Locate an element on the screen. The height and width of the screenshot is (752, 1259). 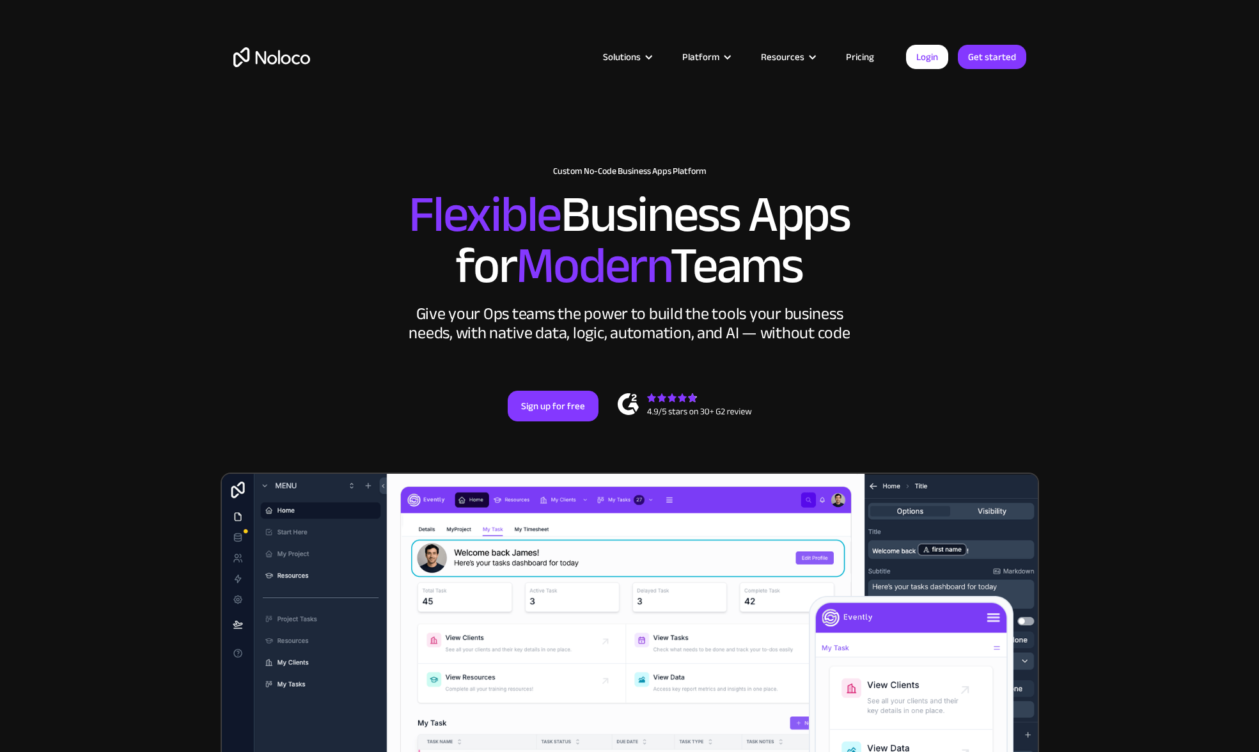
h2: Business Apps for Teams is located at coordinates (630, 240).